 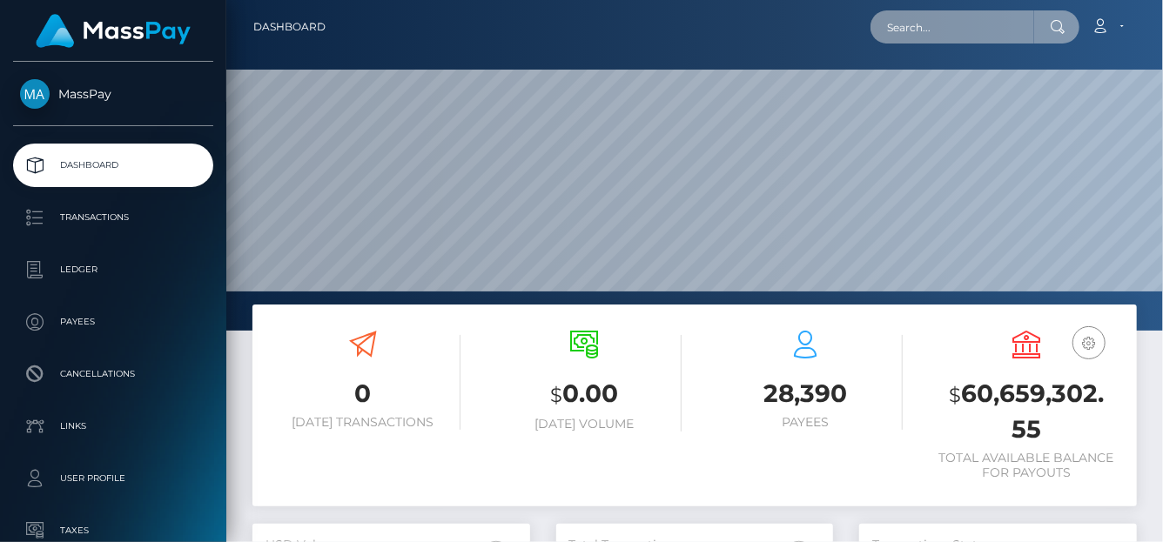 I want to click on h3: 0.00, so click(x=584, y=394).